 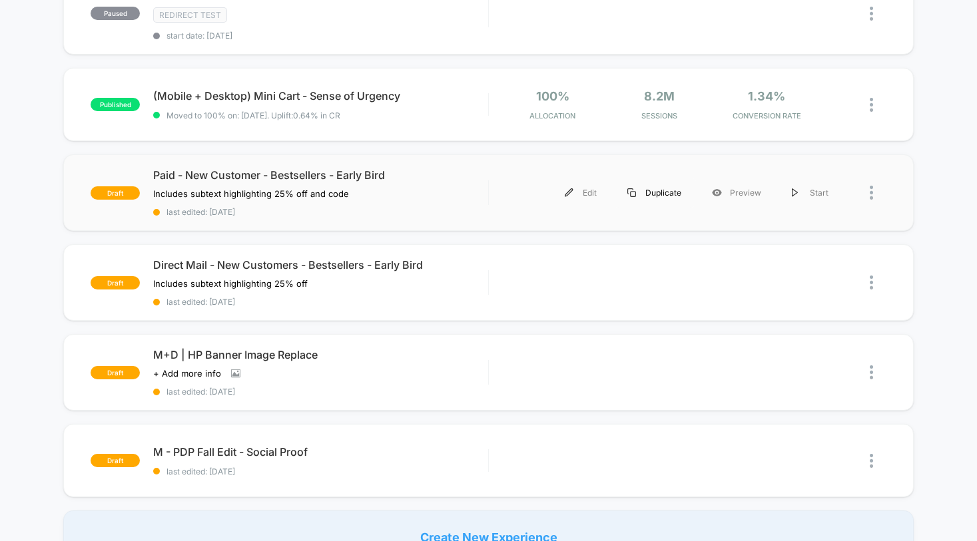 What do you see at coordinates (320, 175) in the screenshot?
I see `span: Paid - New Customer - Bestsellers - Early Bird` at bounding box center [320, 175].